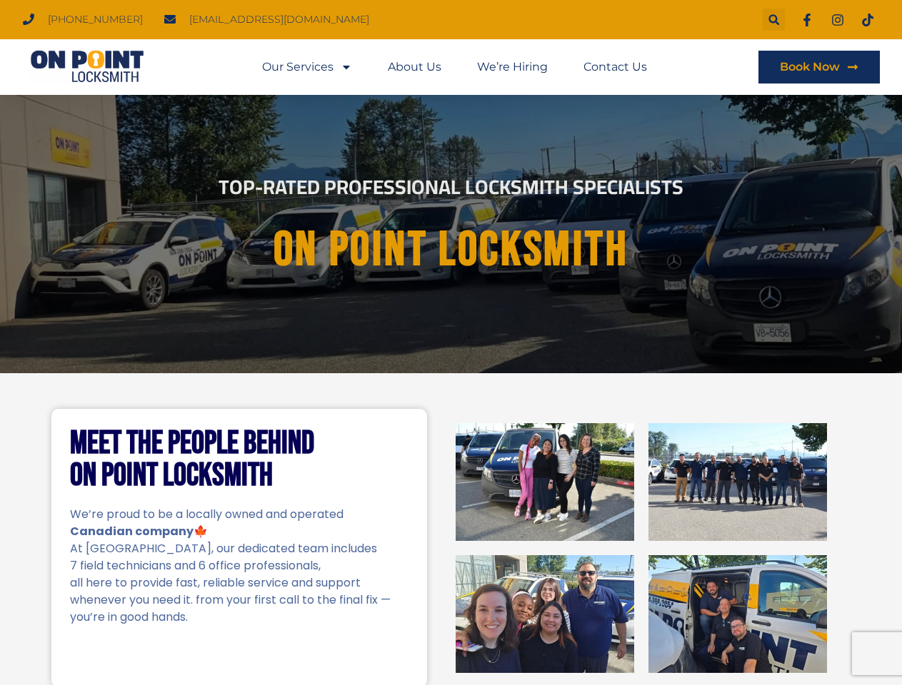 The image size is (902, 685). I want to click on a: Our Services, so click(307, 67).